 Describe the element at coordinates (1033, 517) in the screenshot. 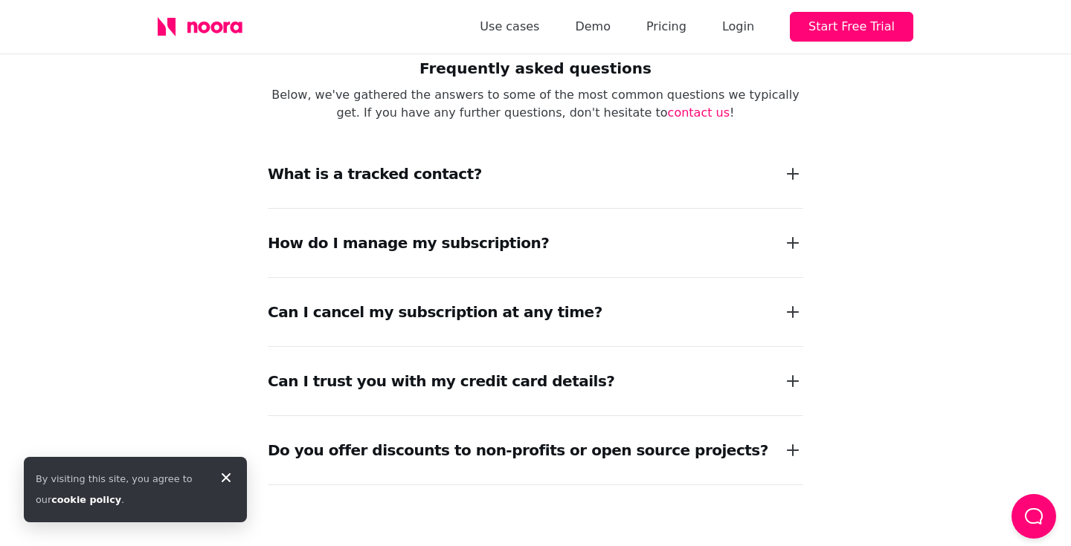

I see `button: Load Chat` at that location.